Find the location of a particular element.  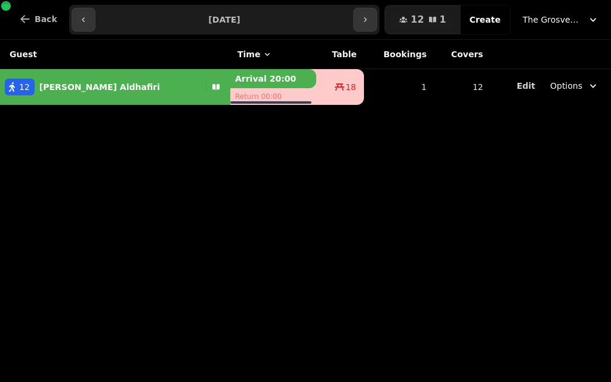

td: 1 is located at coordinates (399, 87).